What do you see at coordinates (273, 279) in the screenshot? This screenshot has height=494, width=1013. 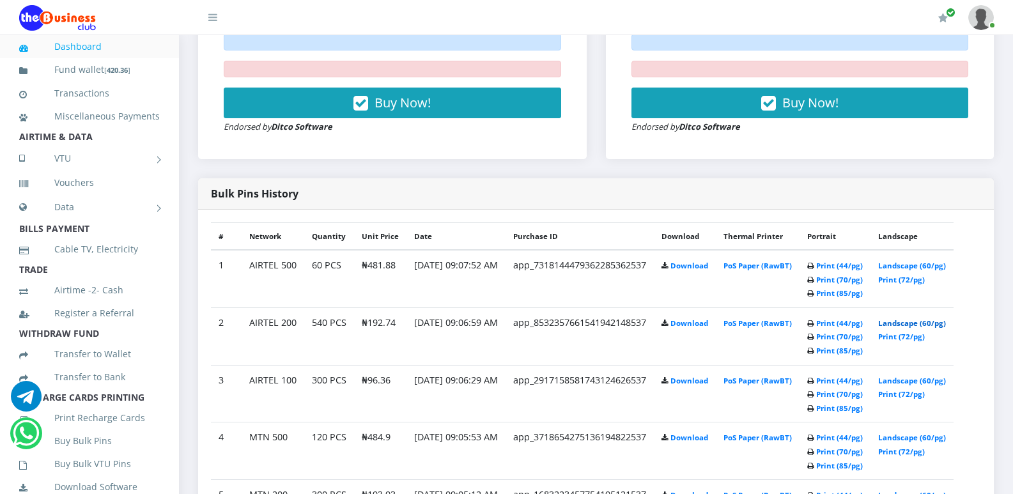 I see `td: AIRTEL 500` at bounding box center [273, 279].